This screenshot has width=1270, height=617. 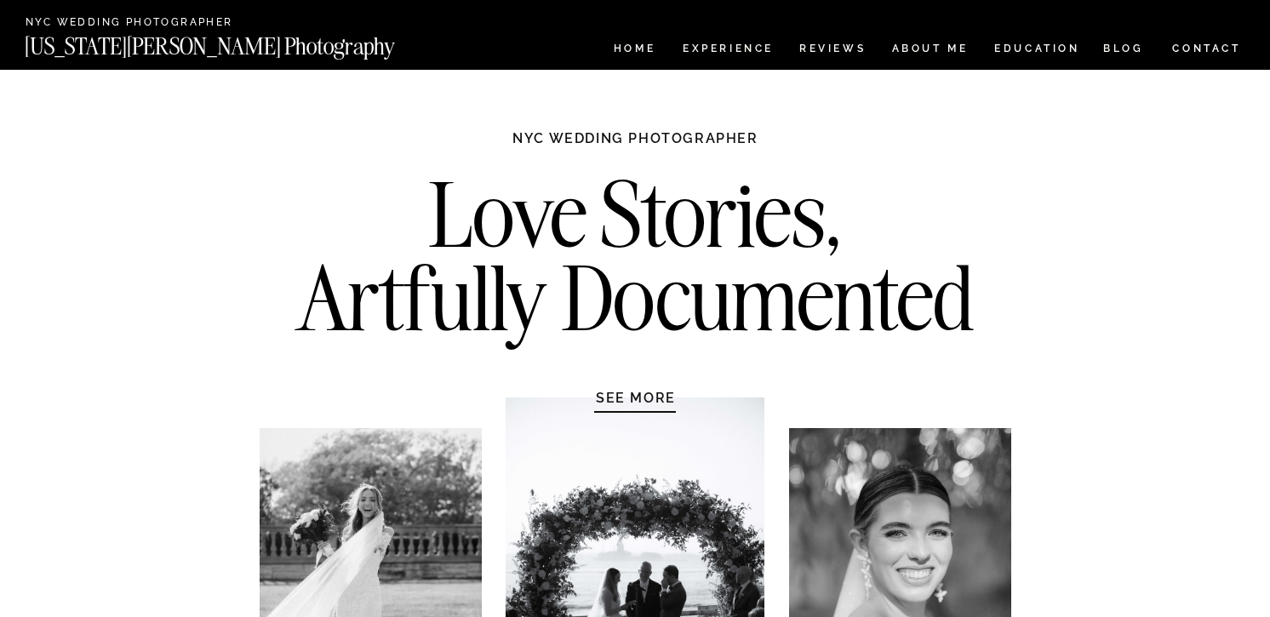 What do you see at coordinates (634, 50) in the screenshot?
I see `a: HOME` at bounding box center [634, 50].